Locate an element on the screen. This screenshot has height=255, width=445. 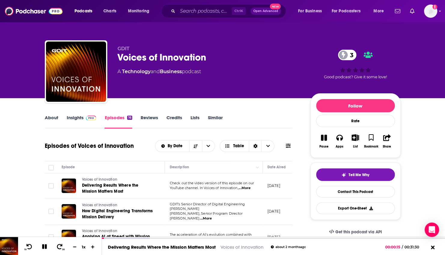
button: Column Actions is located at coordinates (258, 167).